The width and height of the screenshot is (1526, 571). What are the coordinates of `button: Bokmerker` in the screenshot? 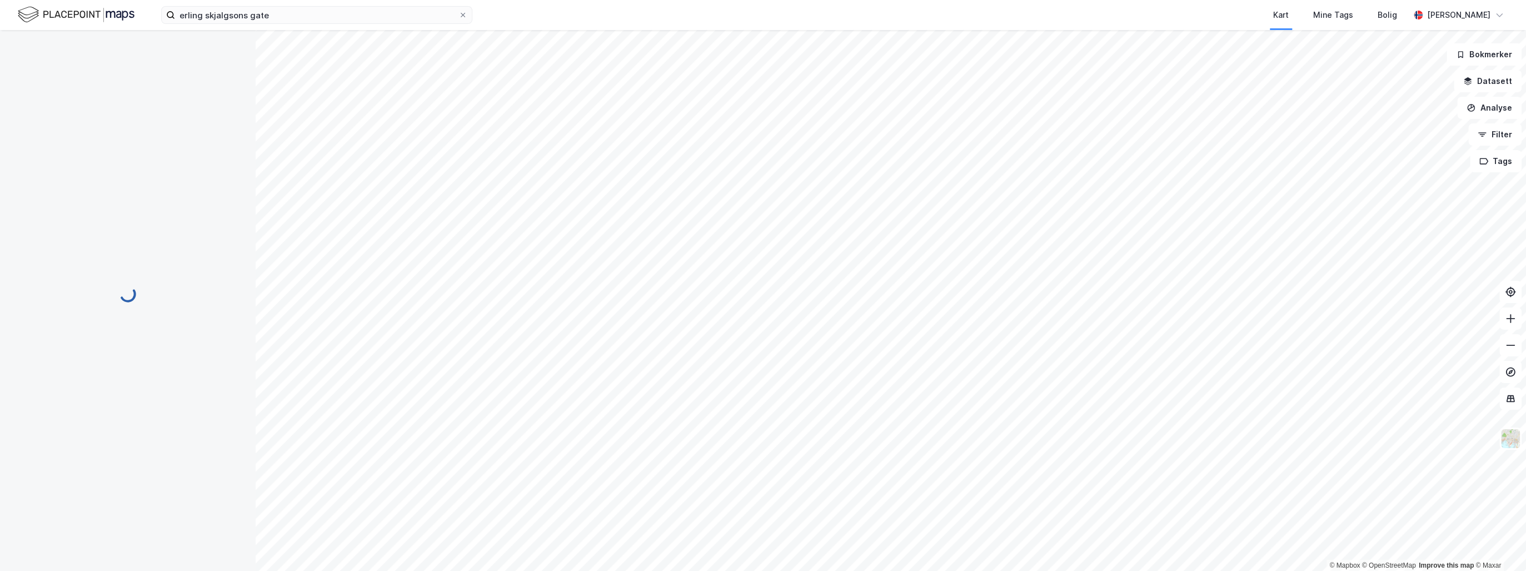 It's located at (1484, 54).